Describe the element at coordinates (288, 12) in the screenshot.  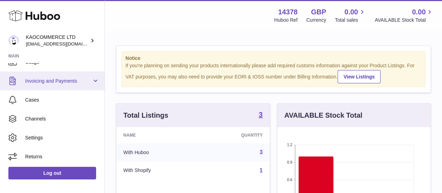
I see `strong: 14378` at that location.